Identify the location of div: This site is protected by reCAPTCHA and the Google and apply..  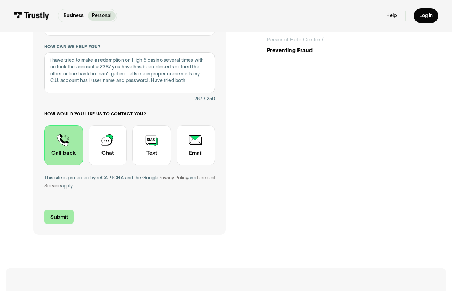
(130, 182).